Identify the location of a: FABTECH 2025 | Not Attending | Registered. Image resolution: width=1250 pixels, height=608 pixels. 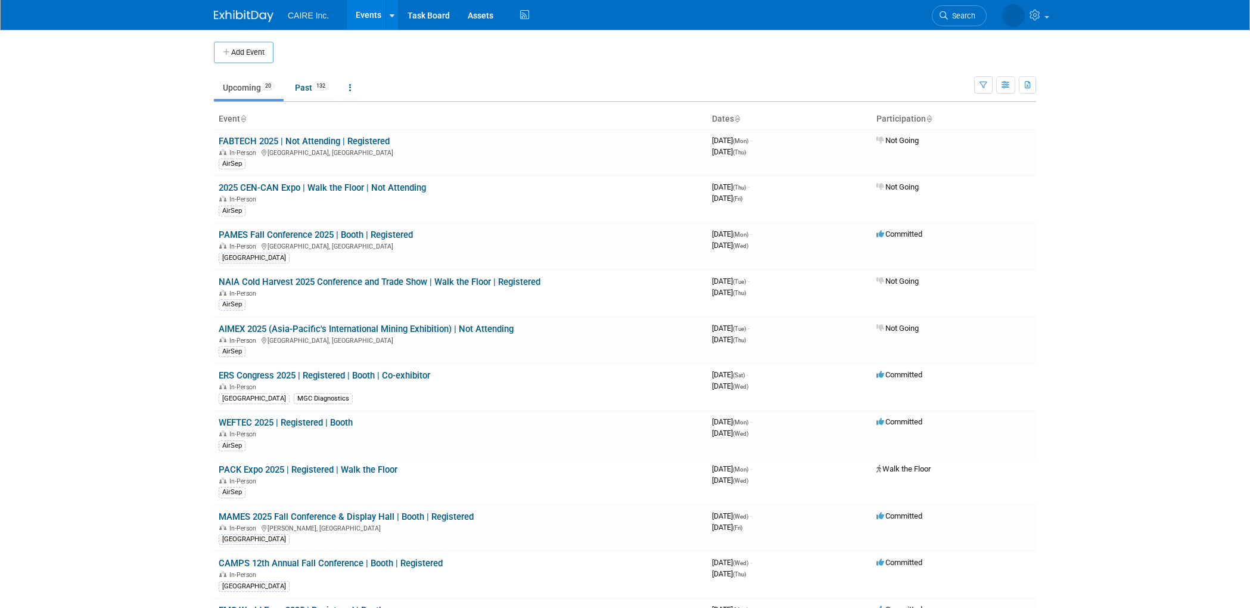
(304, 141).